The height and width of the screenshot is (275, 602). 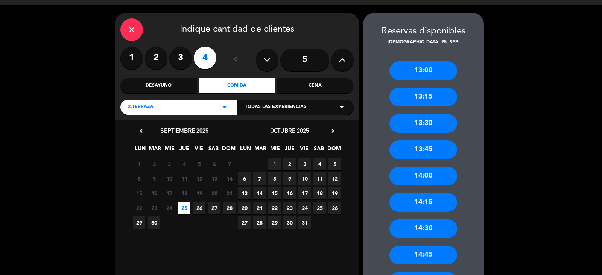 What do you see at coordinates (199, 164) in the screenshot?
I see `span: 5` at bounding box center [199, 164].